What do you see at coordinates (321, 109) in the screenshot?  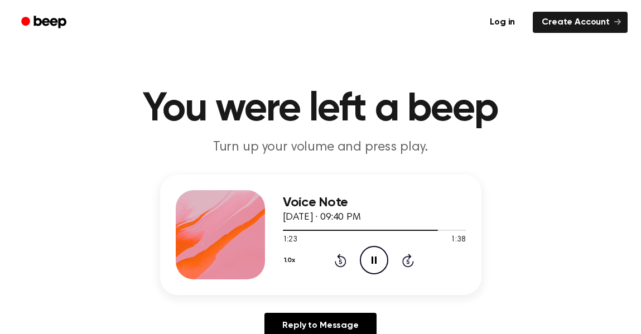 I see `h1: You were left a beep` at bounding box center [321, 109].